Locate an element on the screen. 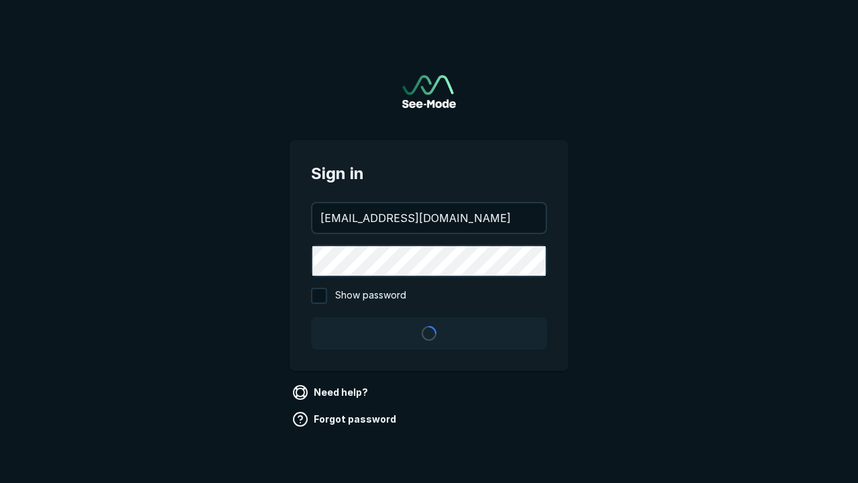 The image size is (858, 483). span: Show password is located at coordinates (371, 296).